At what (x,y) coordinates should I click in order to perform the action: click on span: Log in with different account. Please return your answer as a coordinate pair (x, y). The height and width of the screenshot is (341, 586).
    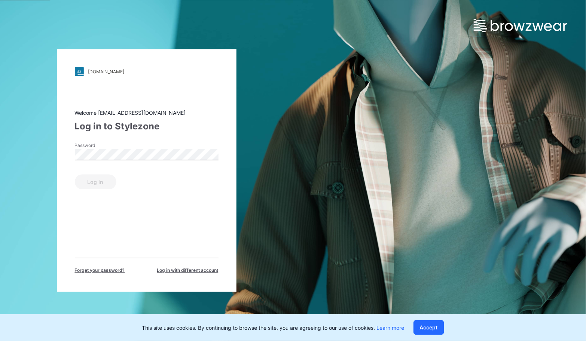
    Looking at the image, I should click on (188, 271).